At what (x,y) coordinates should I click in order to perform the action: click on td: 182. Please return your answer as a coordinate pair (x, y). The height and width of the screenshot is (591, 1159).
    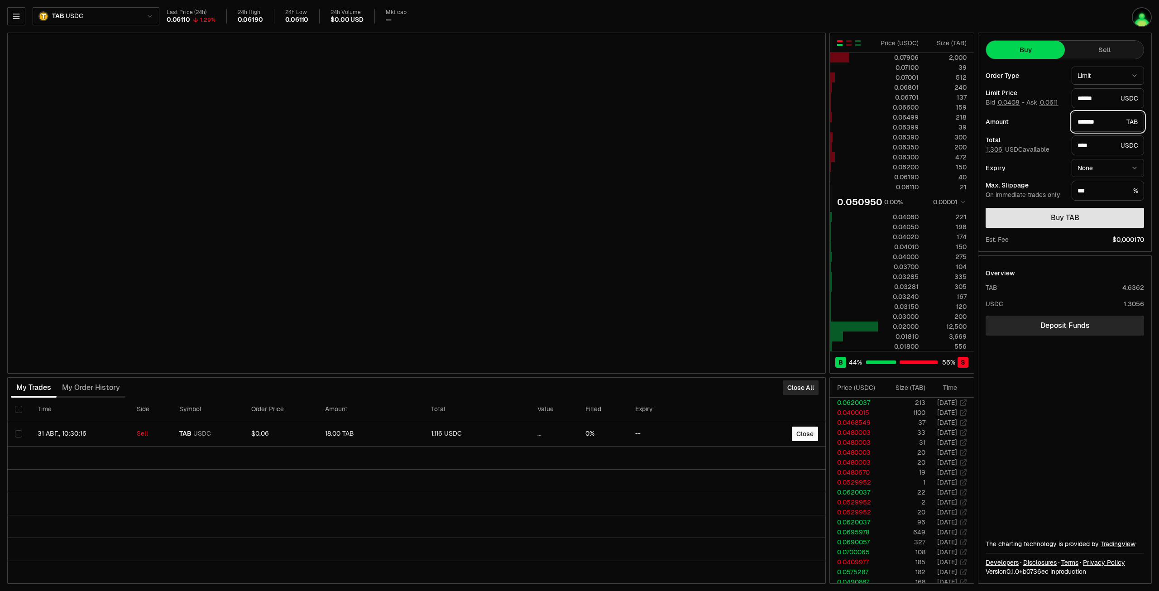
    Looking at the image, I should click on (904, 572).